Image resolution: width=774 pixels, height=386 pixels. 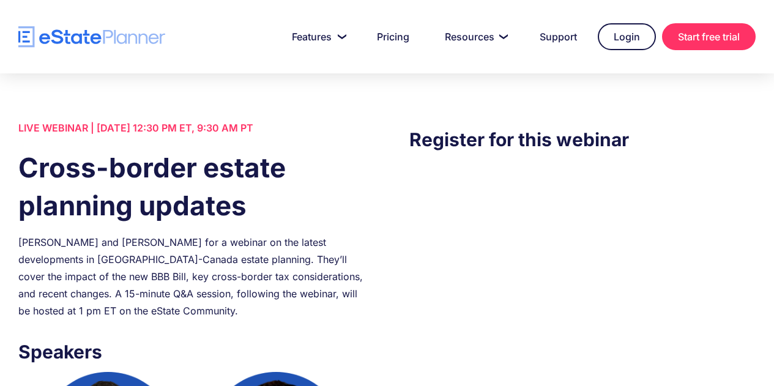 What do you see at coordinates (92, 37) in the screenshot?
I see `a: home` at bounding box center [92, 37].